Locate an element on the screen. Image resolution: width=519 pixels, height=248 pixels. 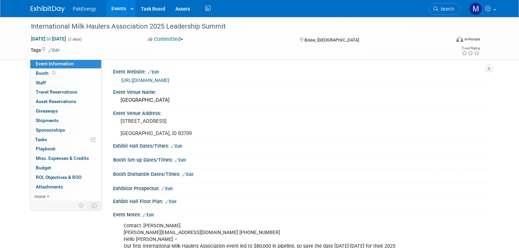
a: Booth is located at coordinates (66, 73).